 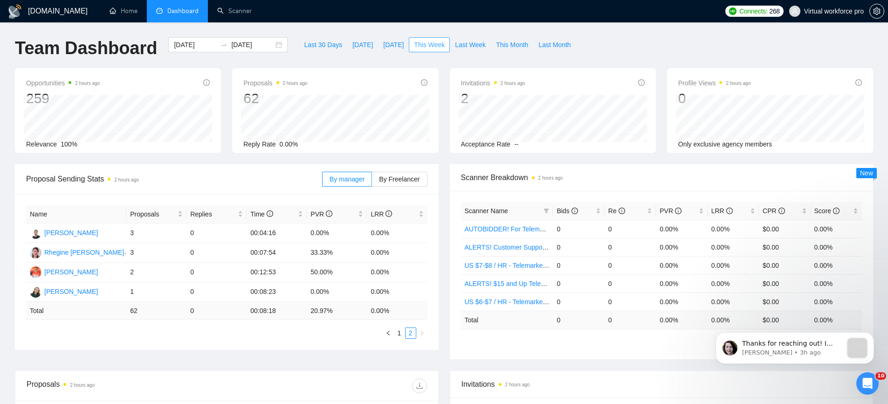 I want to click on button: This Month, so click(x=512, y=45).